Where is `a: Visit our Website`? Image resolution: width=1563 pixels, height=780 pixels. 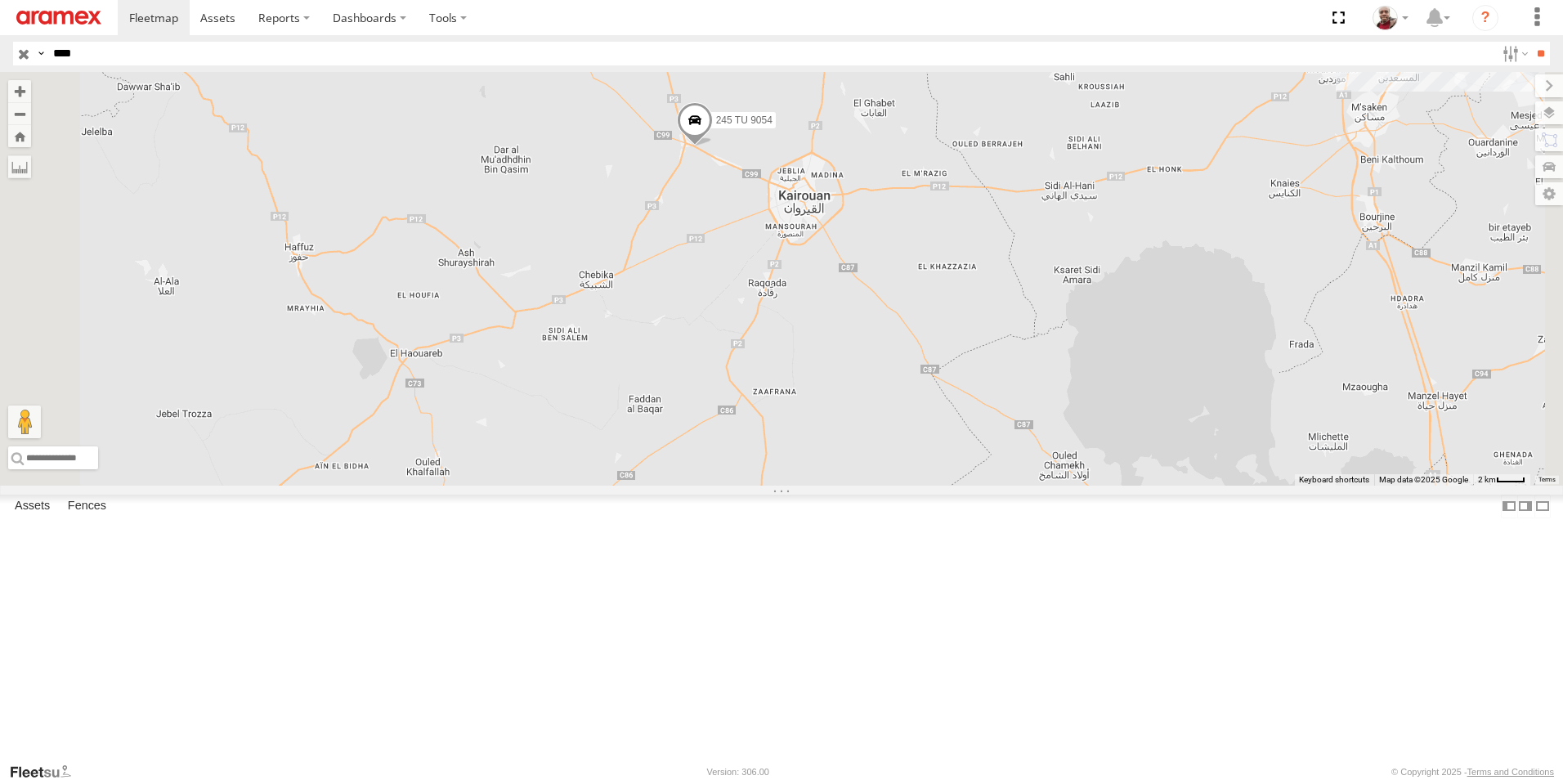
a: Visit our Website is located at coordinates (47, 772).